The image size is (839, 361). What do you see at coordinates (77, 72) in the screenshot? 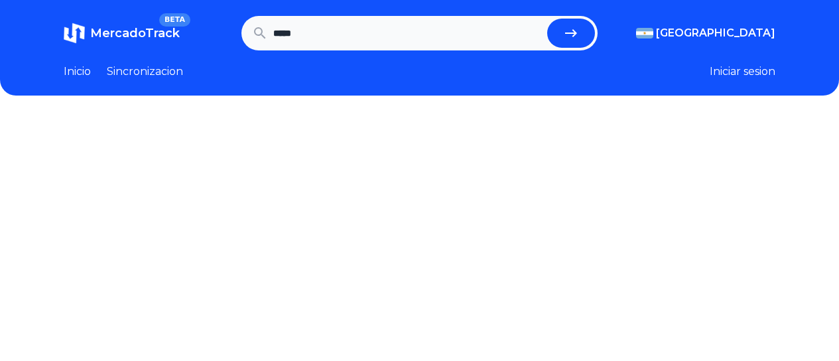
I see `a: Inicio` at bounding box center [77, 72].